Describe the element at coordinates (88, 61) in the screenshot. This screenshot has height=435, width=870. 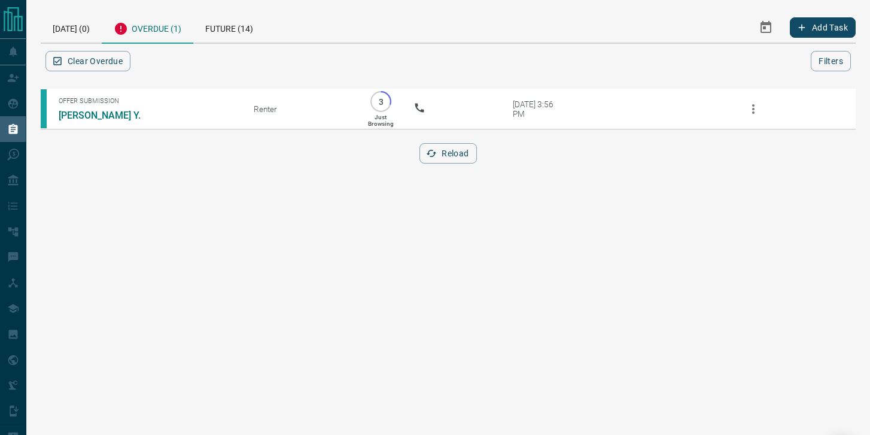
I see `button: Clear Overdue` at that location.